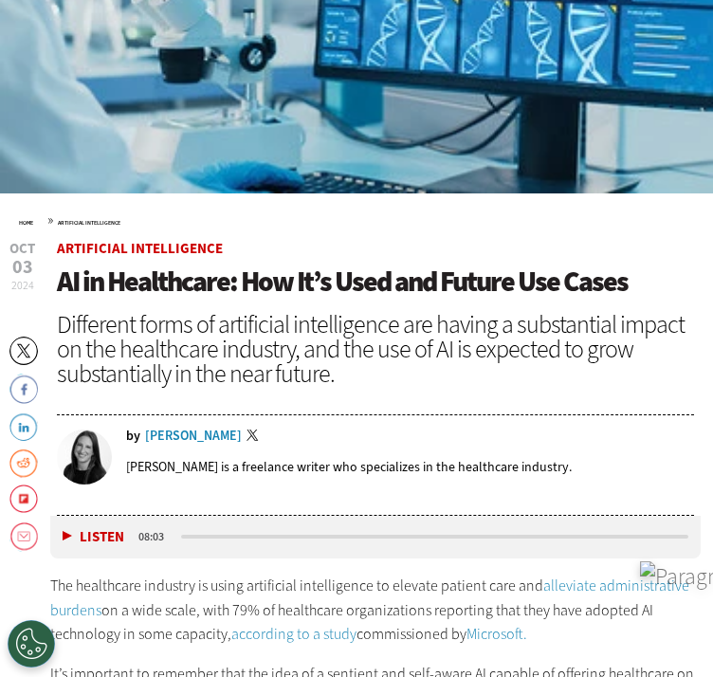 This screenshot has width=713, height=677. Describe the element at coordinates (22, 248) in the screenshot. I see `span: Oct` at that location.